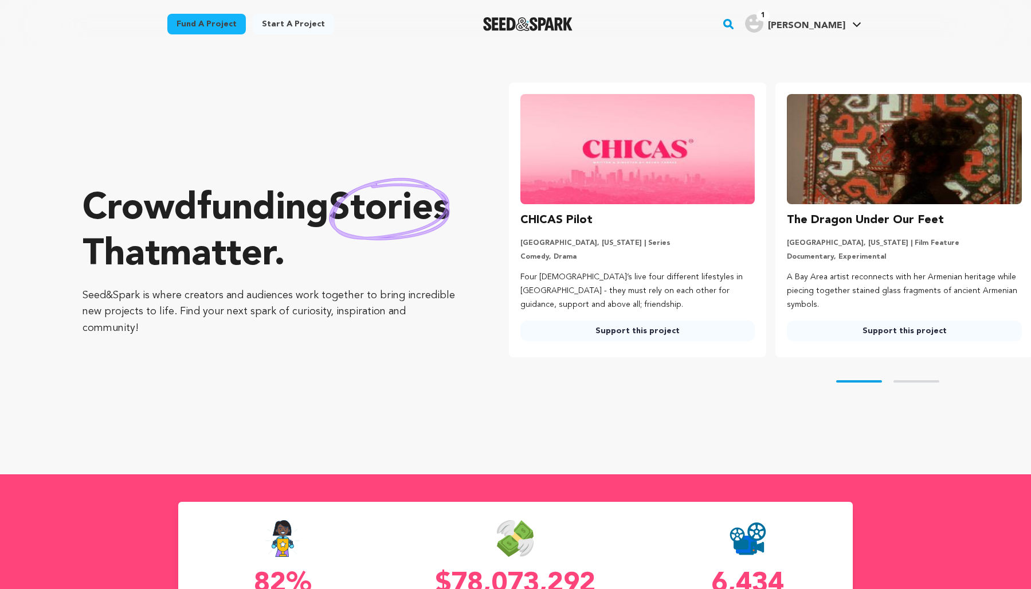 Image resolution: width=1031 pixels, height=589 pixels. Describe the element at coordinates (638, 257) in the screenshot. I see `p: Comedy, Drama` at that location.